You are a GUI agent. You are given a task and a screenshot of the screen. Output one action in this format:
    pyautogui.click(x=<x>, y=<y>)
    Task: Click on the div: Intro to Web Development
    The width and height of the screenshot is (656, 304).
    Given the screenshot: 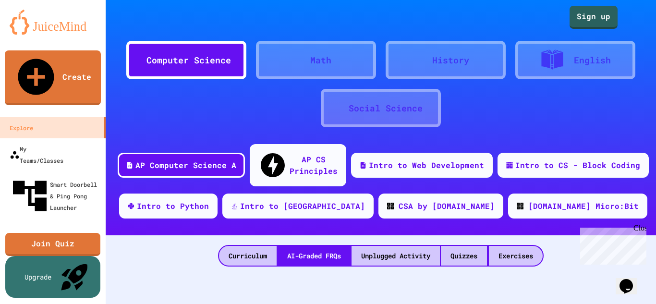 What is the action you would take?
    pyautogui.click(x=427, y=165)
    